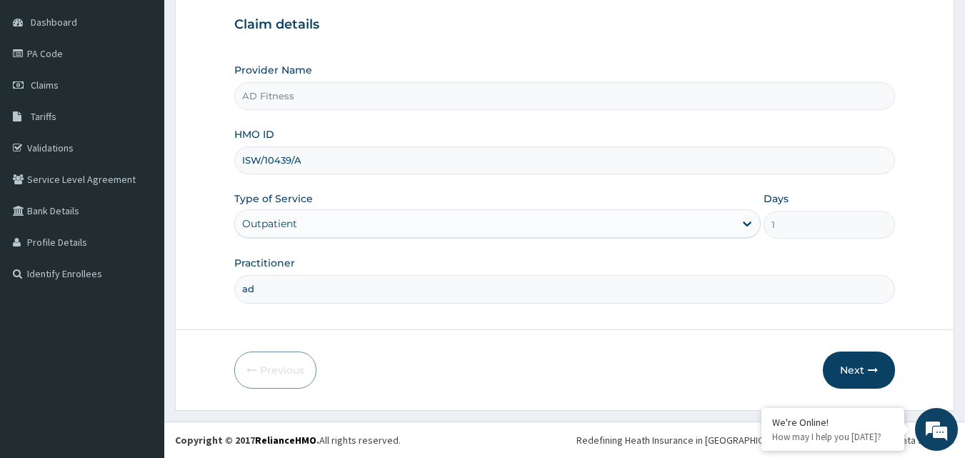  I want to click on strong: Copyright © 2017 ., so click(247, 440).